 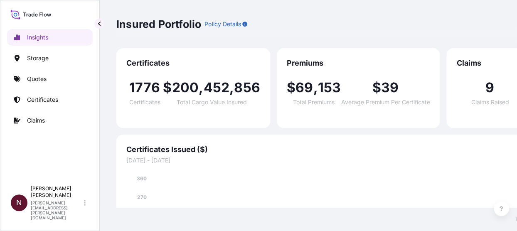 What do you see at coordinates (247, 88) in the screenshot?
I see `span: 856` at bounding box center [247, 88].